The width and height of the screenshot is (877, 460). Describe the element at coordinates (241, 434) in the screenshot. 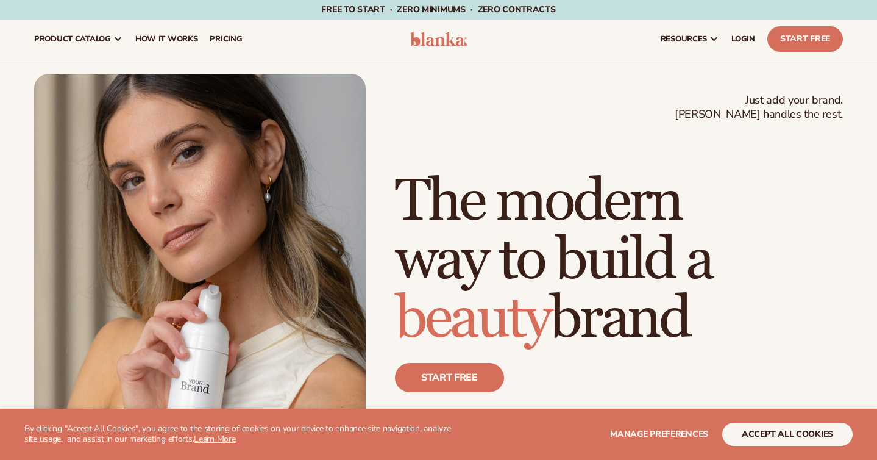

I see `p: By clicking "Accept All Cookies", you agree to the storing of cookies on your device to enhance s...` at that location.